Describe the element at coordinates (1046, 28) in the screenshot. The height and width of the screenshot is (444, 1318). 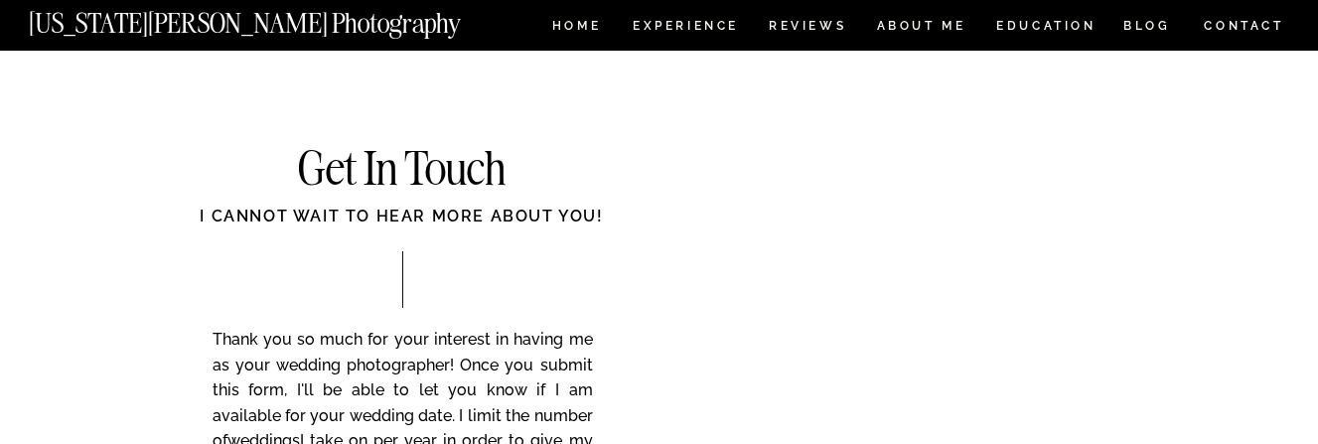
I see `a: EDUCATION` at that location.